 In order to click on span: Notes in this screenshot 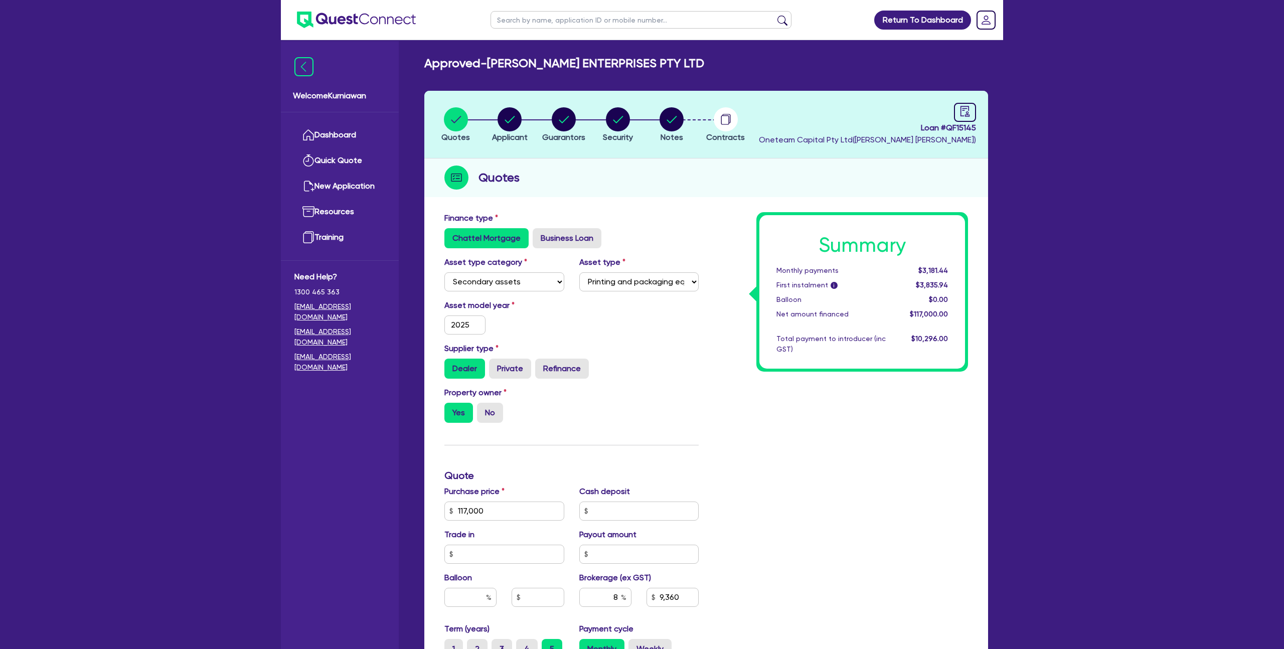, I will do `click(671, 137)`.